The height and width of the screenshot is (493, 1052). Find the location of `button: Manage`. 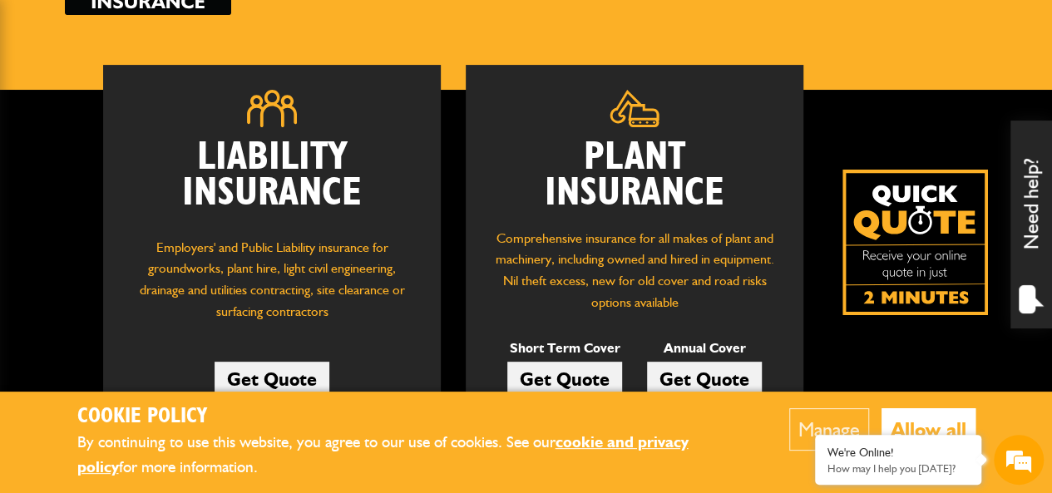

button: Manage is located at coordinates (829, 429).